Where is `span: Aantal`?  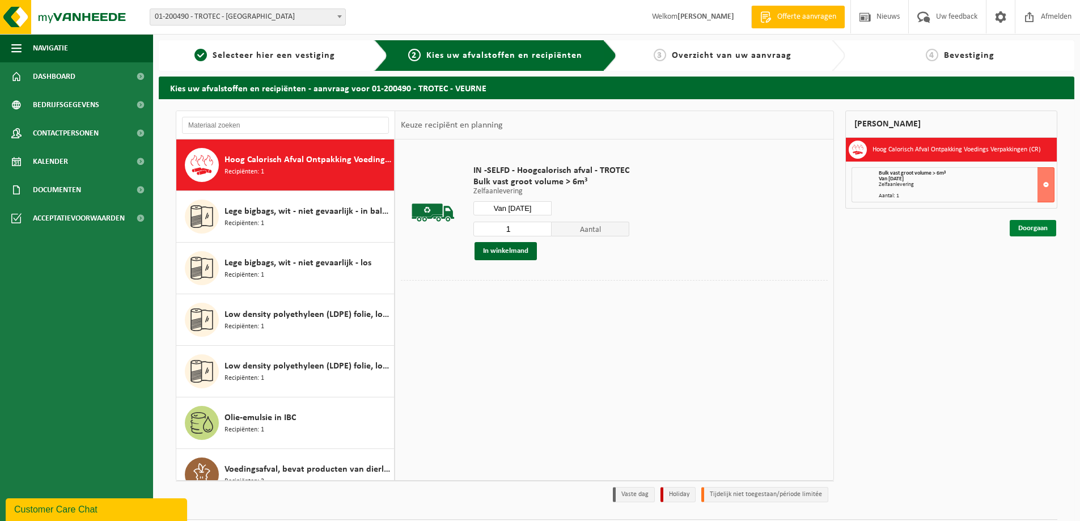
span: Aantal is located at coordinates (591, 229).